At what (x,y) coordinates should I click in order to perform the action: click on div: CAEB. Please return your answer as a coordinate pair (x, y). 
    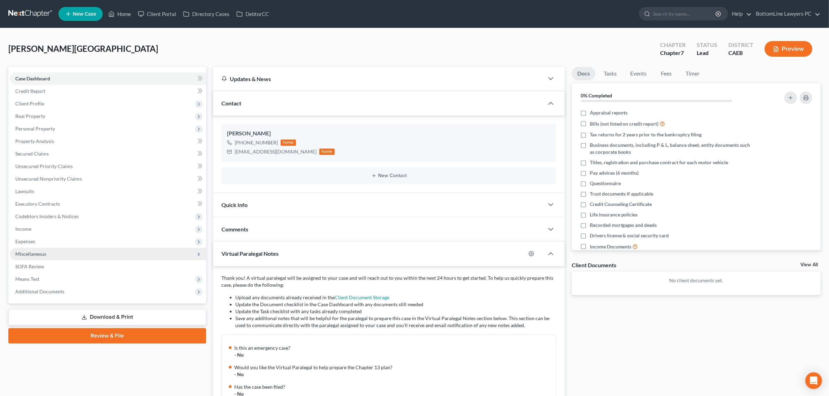
    Looking at the image, I should click on (741, 53).